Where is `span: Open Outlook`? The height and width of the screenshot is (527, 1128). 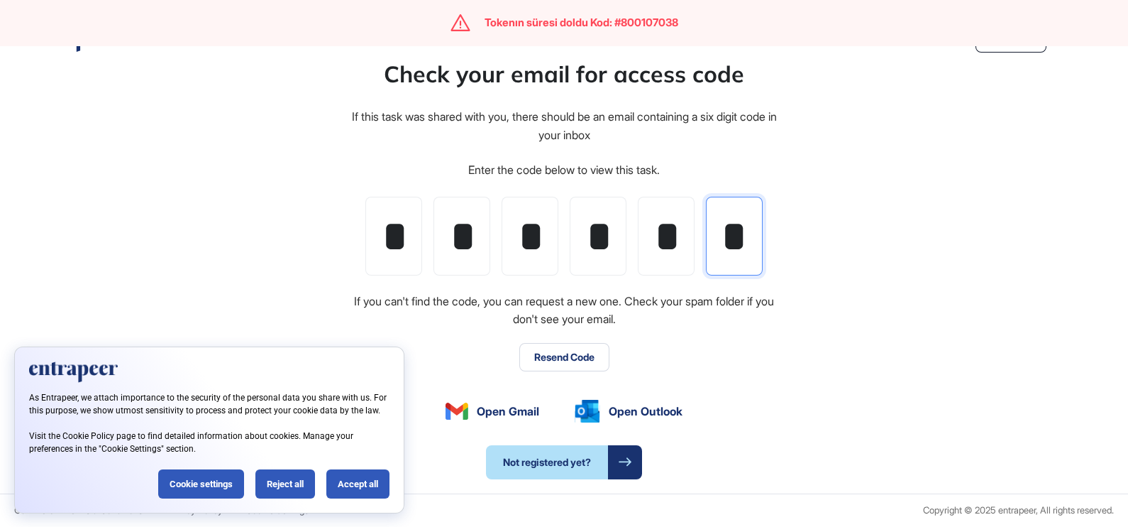
span: Open Outlook is located at coordinates (646, 411).